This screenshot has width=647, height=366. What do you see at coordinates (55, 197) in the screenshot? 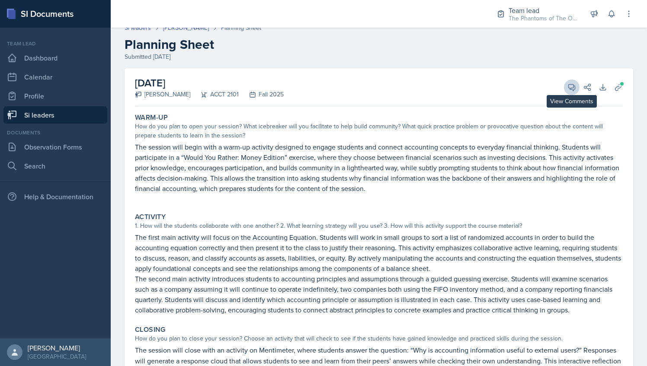
I see `div: Help & Documentation` at bounding box center [55, 197].